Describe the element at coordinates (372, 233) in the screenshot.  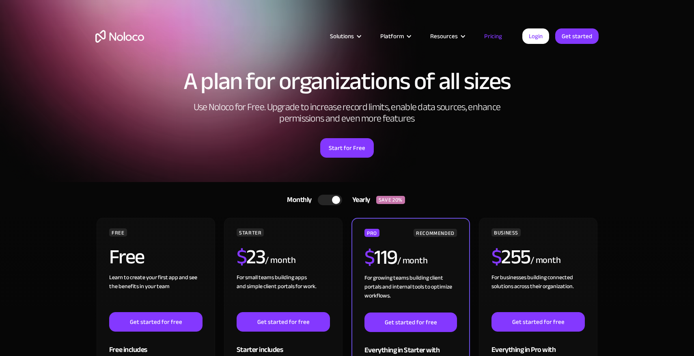
I see `div: PRO` at that location.